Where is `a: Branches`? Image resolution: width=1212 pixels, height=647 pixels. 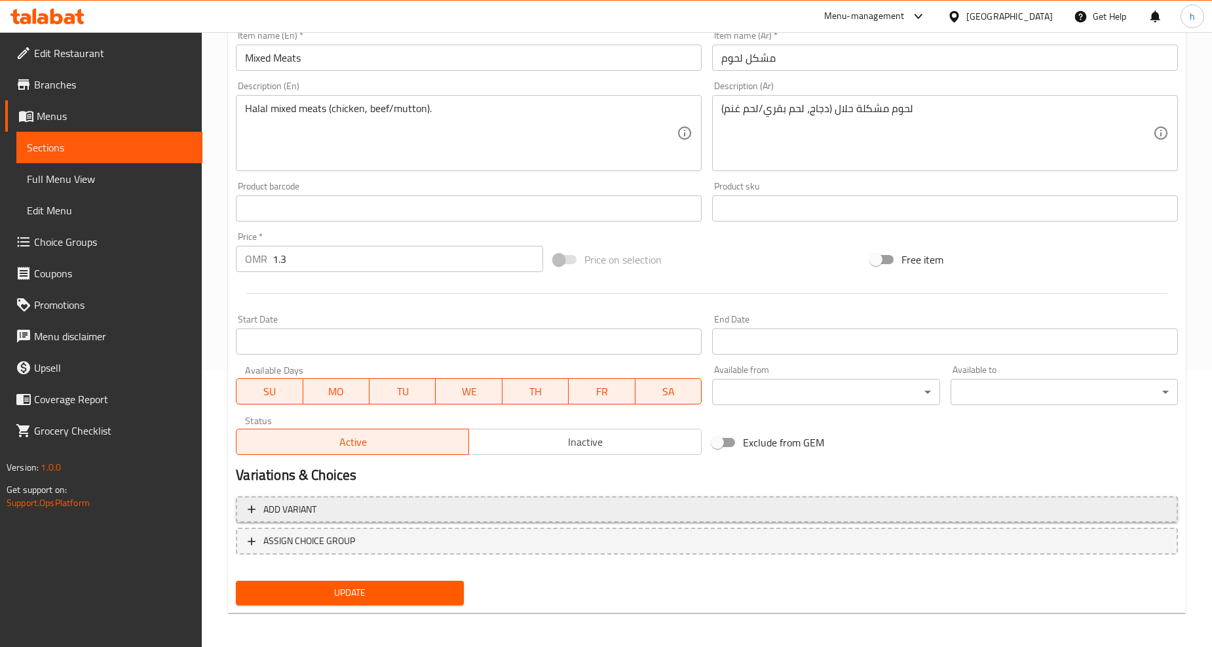
a: Branches is located at coordinates (104, 85).